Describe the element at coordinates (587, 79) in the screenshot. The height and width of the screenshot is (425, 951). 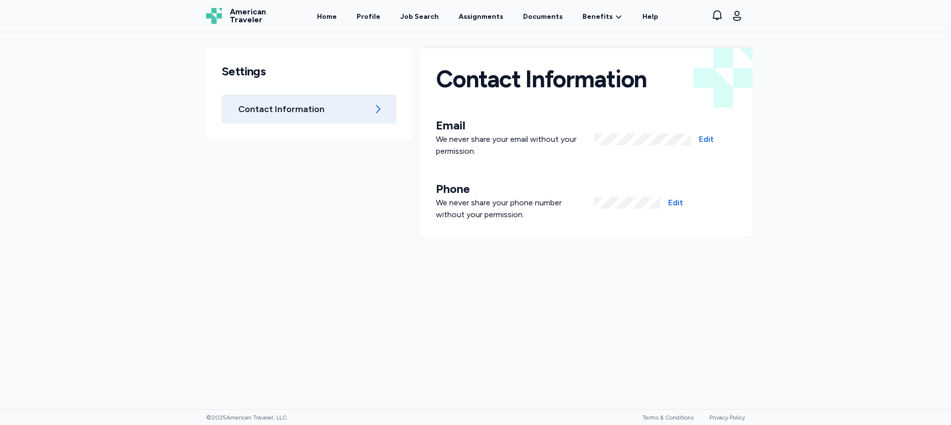
I see `h1: Contact Information` at that location.